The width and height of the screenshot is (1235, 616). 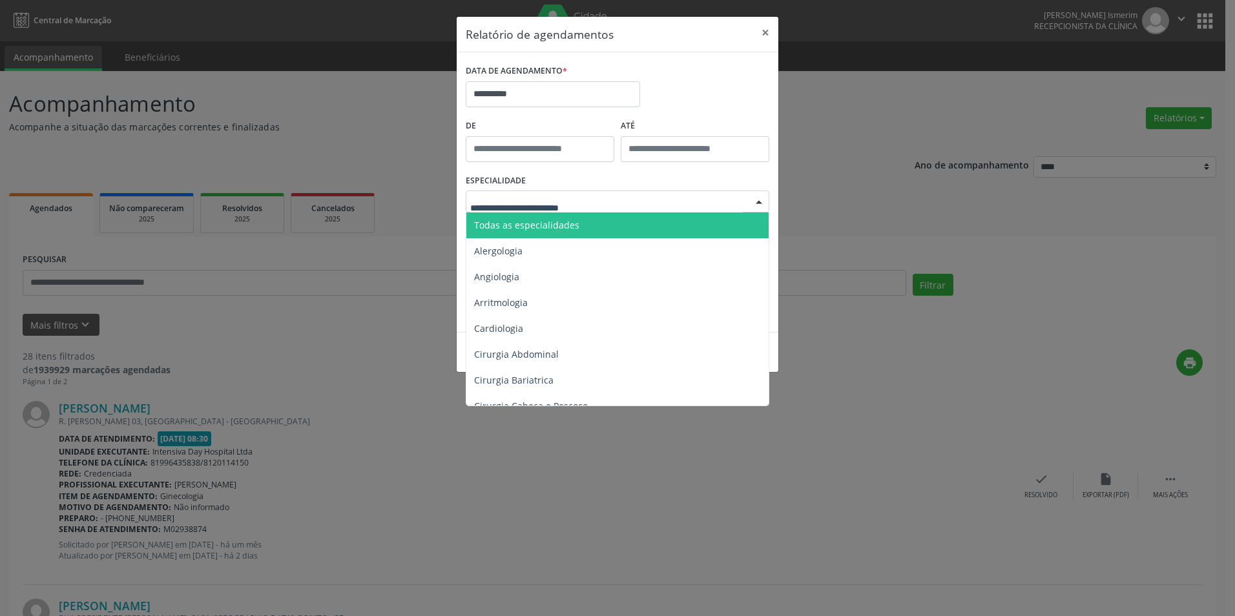 What do you see at coordinates (766, 32) in the screenshot?
I see `button: Close` at bounding box center [766, 32].